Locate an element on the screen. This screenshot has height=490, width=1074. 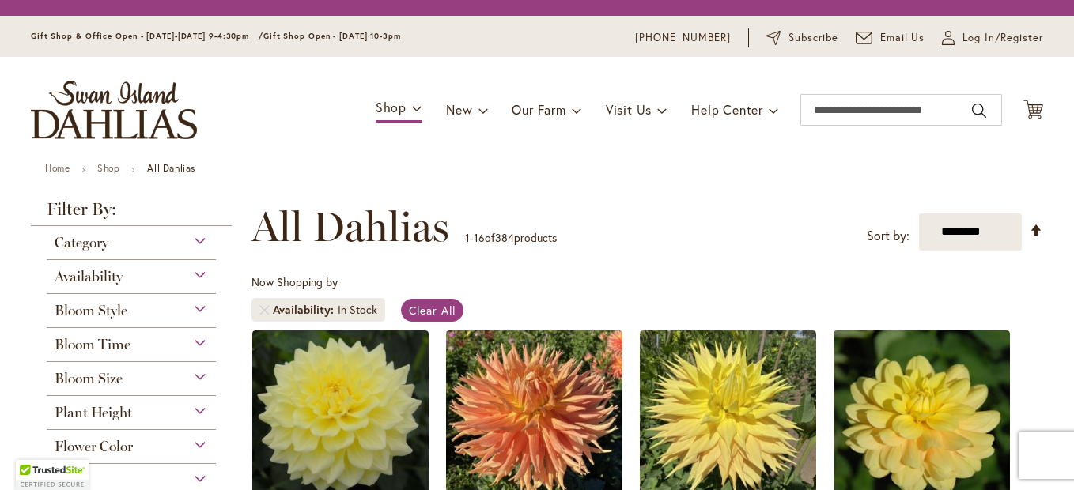
div: In Stock is located at coordinates (357, 310).